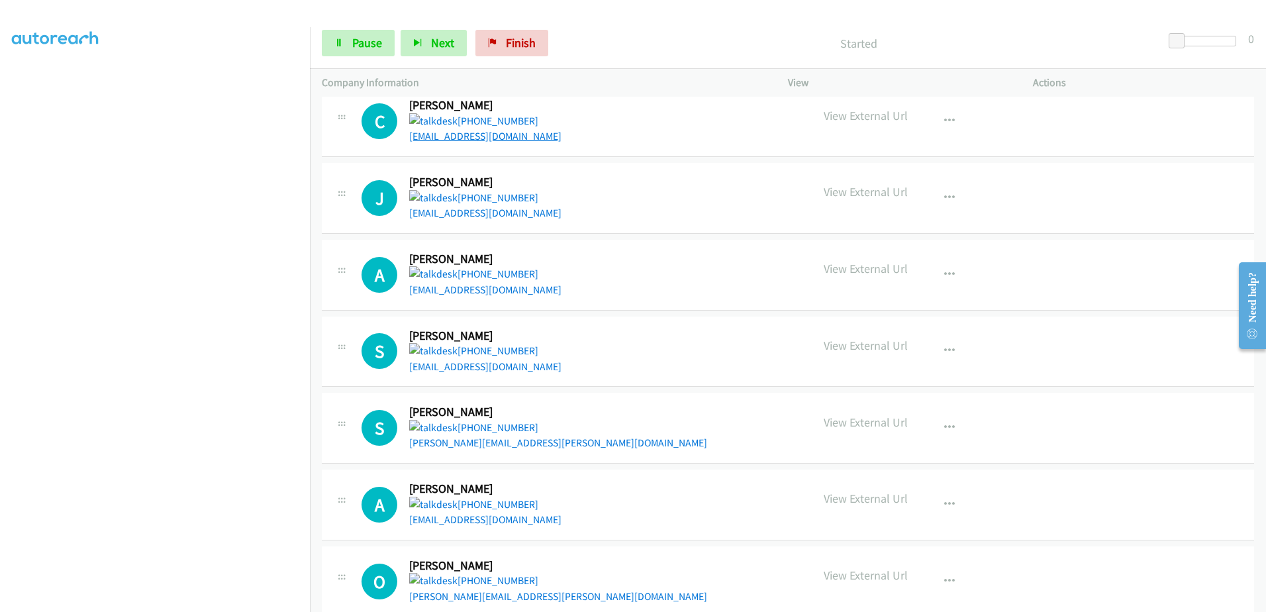  Describe the element at coordinates (24, 52) in the screenshot. I see `div: Open Resource Center` at that location.